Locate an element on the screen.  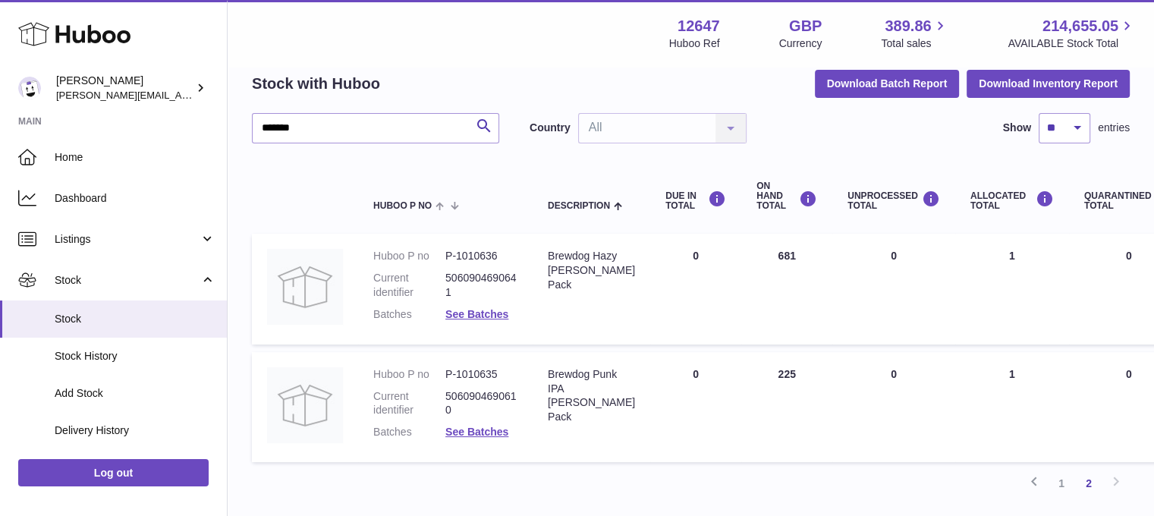
label: Show is located at coordinates (1017, 127).